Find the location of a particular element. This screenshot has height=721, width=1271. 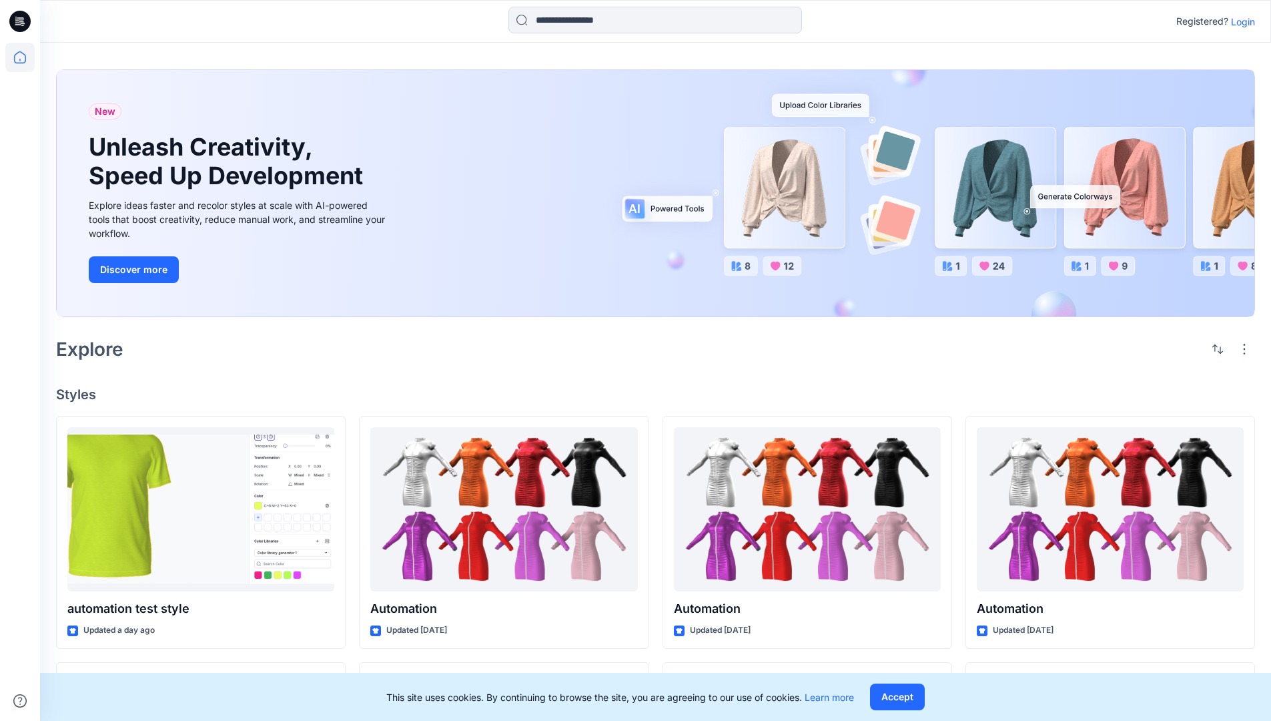

button: Accept is located at coordinates (897, 697).